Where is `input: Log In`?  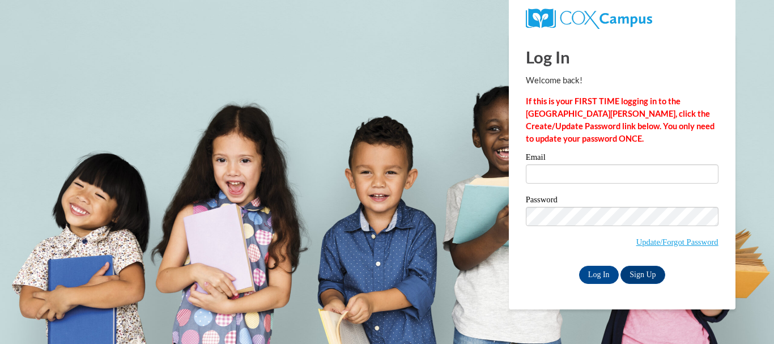
input: Log In is located at coordinates (599, 275).